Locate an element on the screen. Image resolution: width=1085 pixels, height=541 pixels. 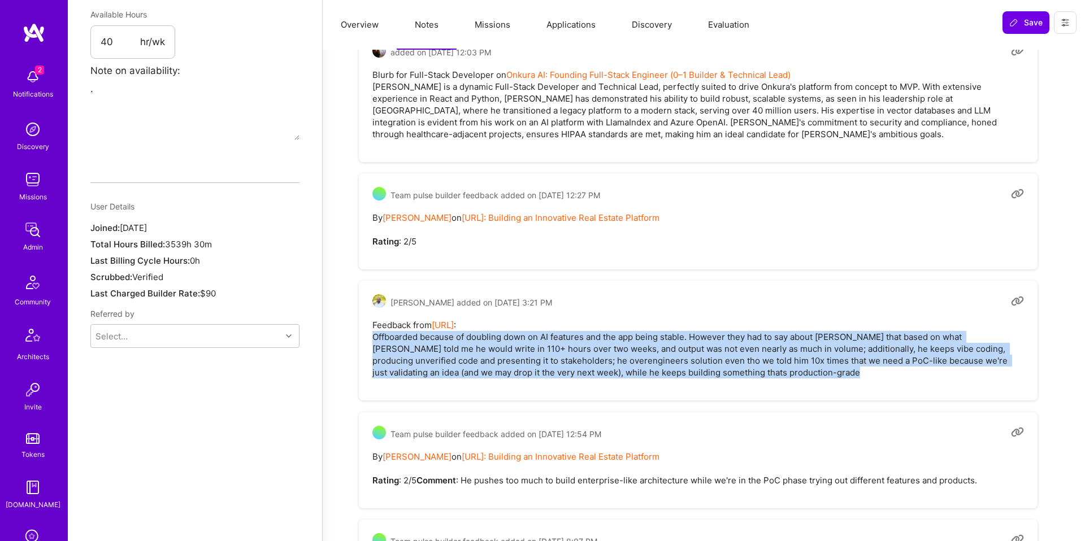
pre: By on : 2/5 is located at coordinates (698, 229).